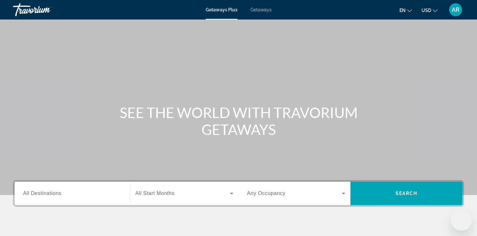 The width and height of the screenshot is (477, 236). What do you see at coordinates (266, 193) in the screenshot?
I see `span: Any Occupancy` at bounding box center [266, 193].